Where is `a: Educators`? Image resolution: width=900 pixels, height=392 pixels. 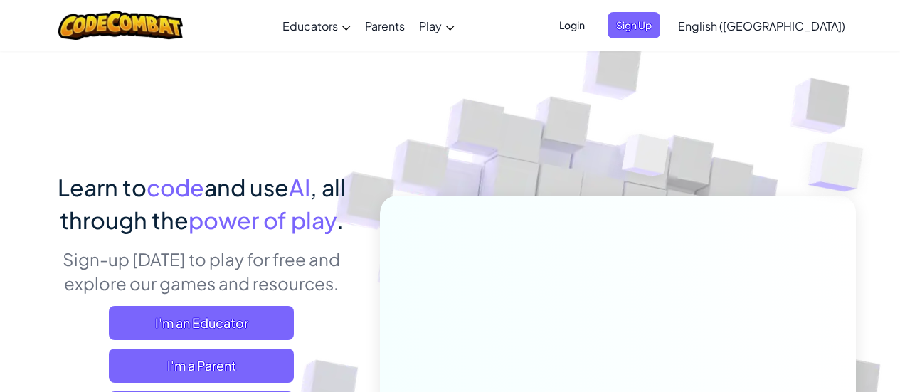
a: Educators is located at coordinates (317, 26).